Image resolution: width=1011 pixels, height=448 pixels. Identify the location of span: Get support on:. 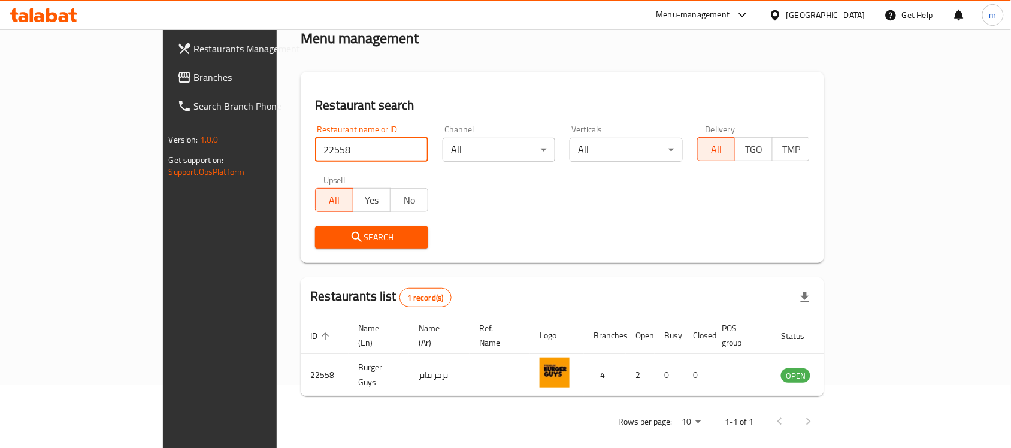
(197, 160).